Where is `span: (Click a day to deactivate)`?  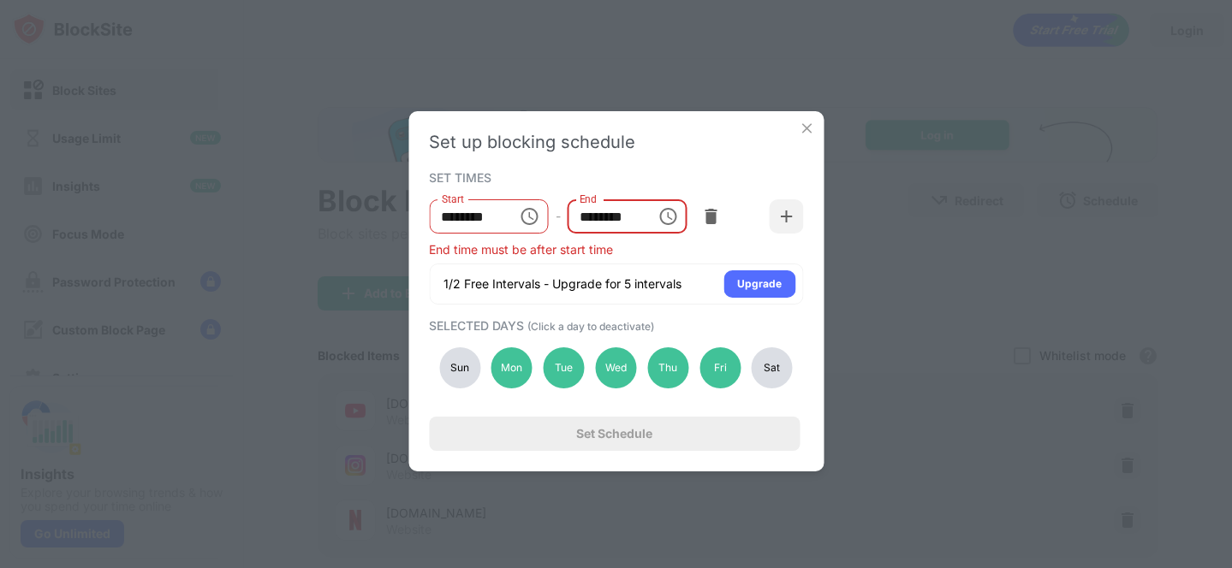
span: (Click a day to deactivate) is located at coordinates (591, 326).